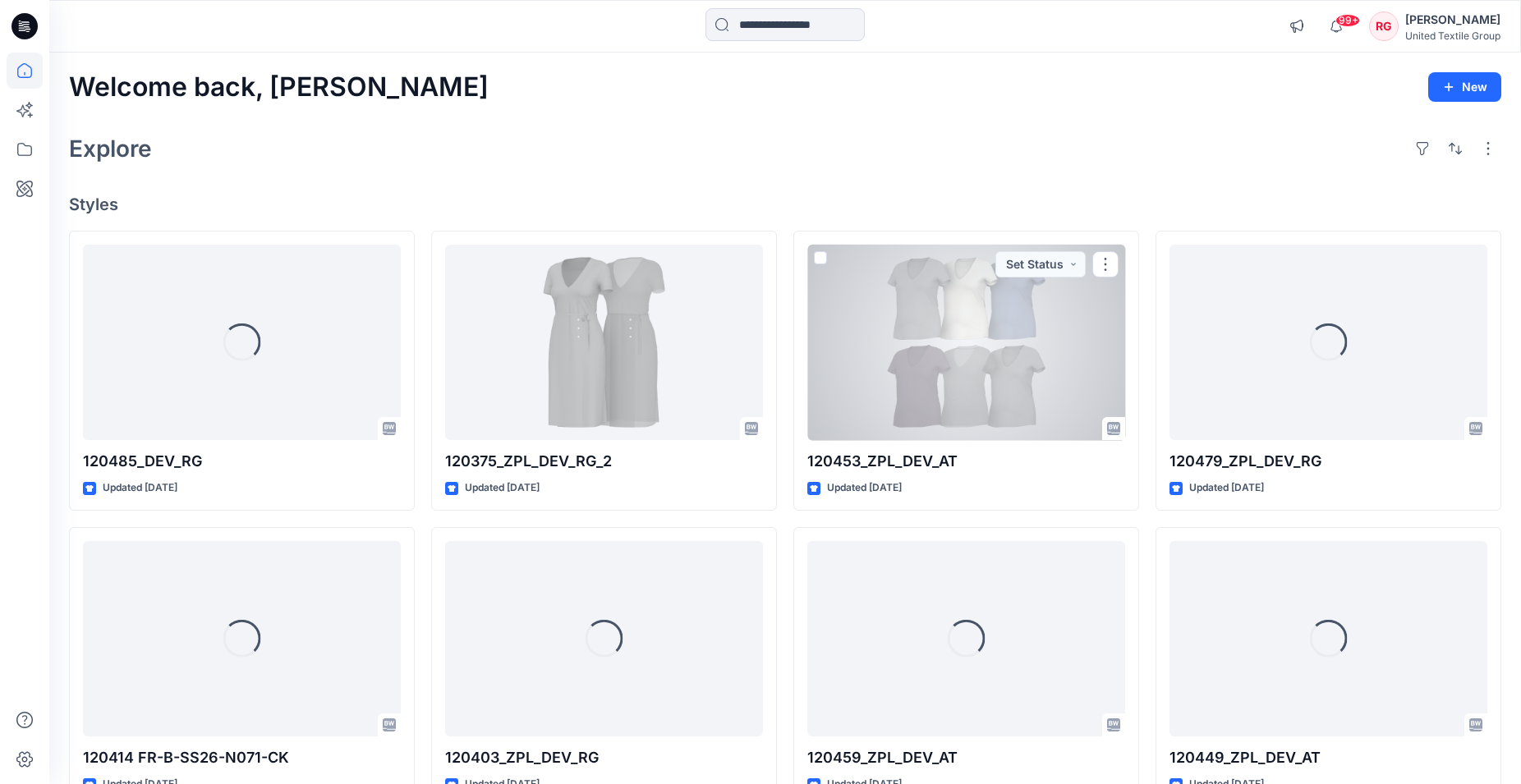  I want to click on div: RG, so click(1383, 27).